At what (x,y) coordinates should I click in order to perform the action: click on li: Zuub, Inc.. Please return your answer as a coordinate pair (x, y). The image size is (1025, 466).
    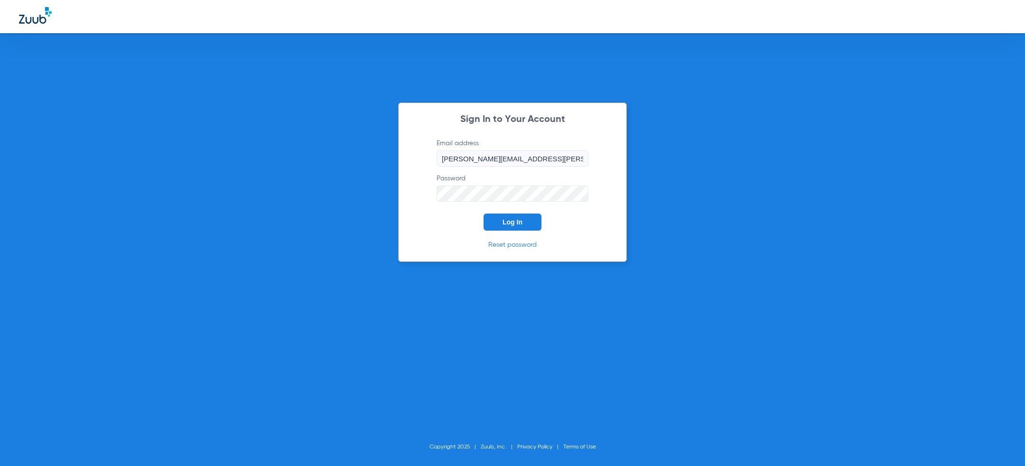
    Looking at the image, I should click on (499, 447).